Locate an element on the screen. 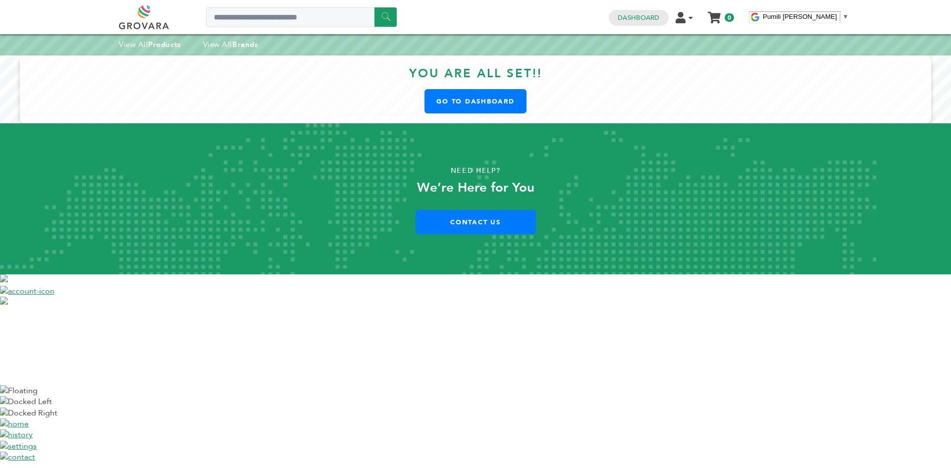  strong: We’re Here for You is located at coordinates (475, 188).